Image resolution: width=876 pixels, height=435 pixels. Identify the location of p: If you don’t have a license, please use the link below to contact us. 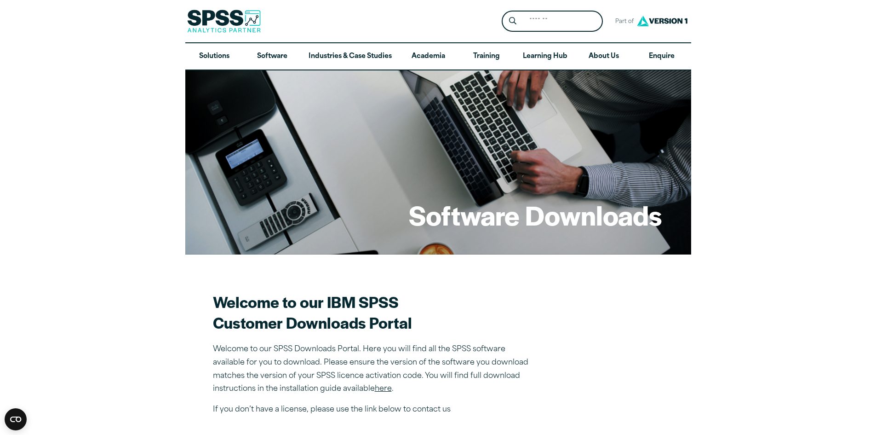
(374, 409).